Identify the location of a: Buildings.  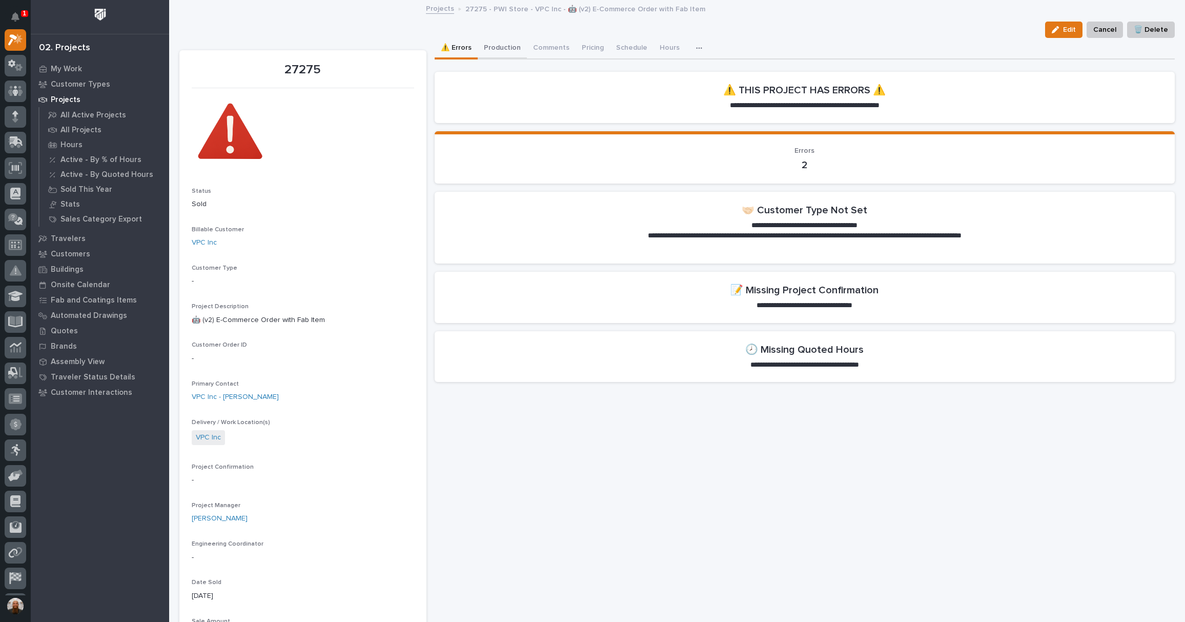
(100, 269).